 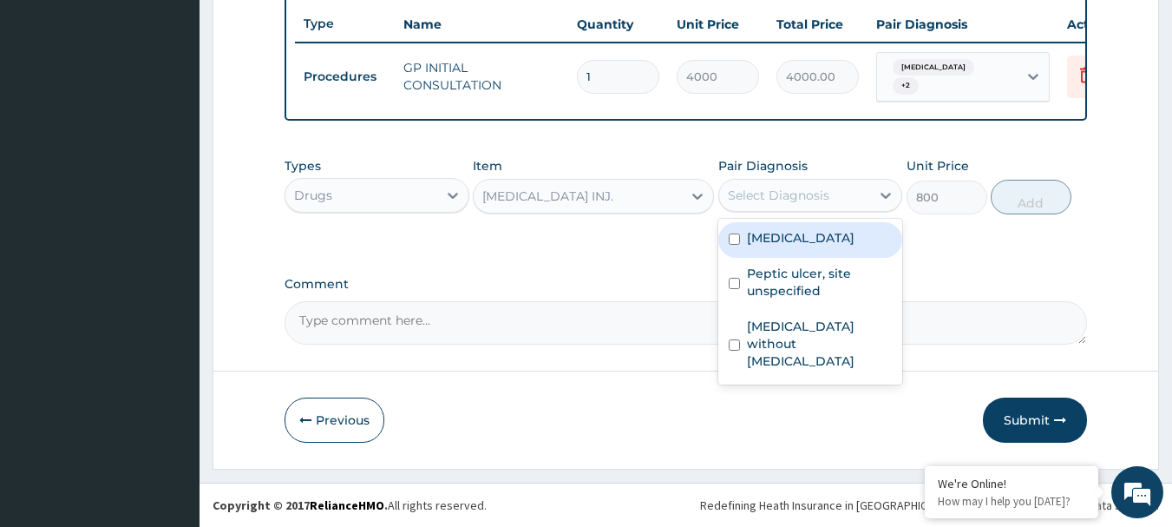 I want to click on div: Minimize live chat window, so click(x=305, y=30).